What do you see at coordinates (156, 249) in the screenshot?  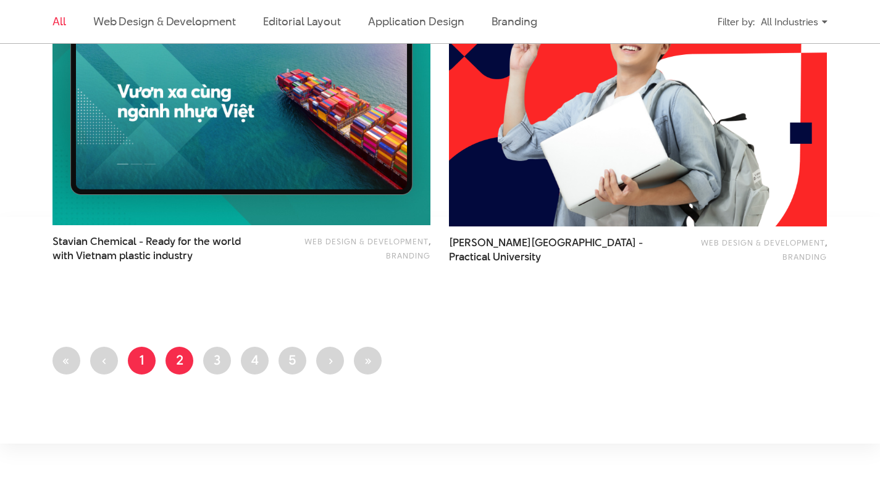 I see `a: Stavian Chemical - Ready for the worldwith Vietnam plastic industry` at bounding box center [156, 249].